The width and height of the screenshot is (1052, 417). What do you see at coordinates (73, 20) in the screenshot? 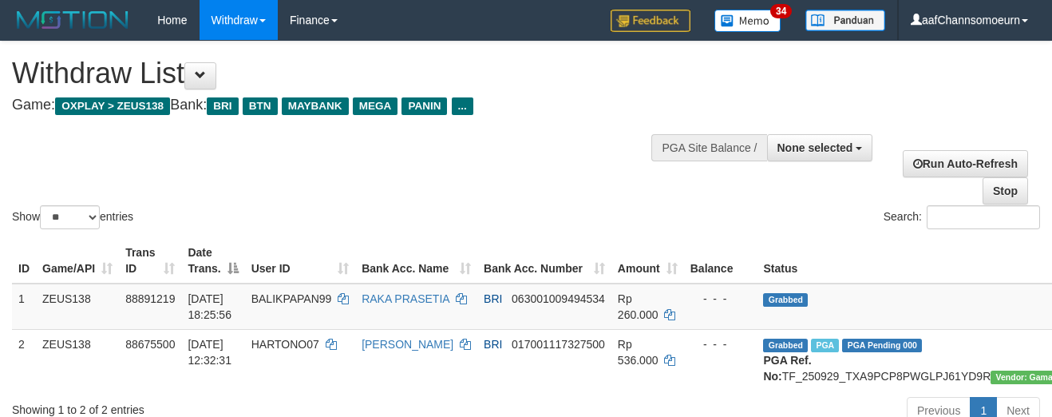
I see `img: MOTION_logo.png` at bounding box center [73, 20].